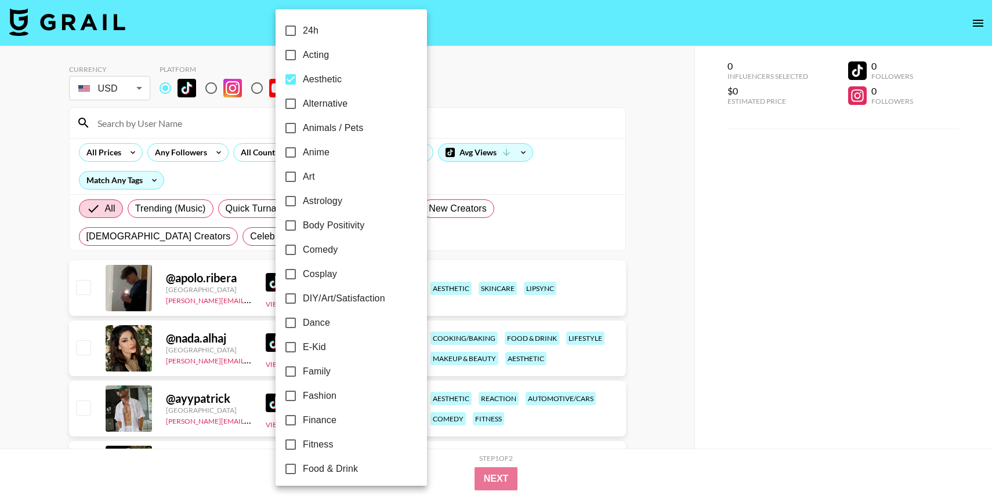  Describe the element at coordinates (320, 421) in the screenshot. I see `span: Finance` at that location.